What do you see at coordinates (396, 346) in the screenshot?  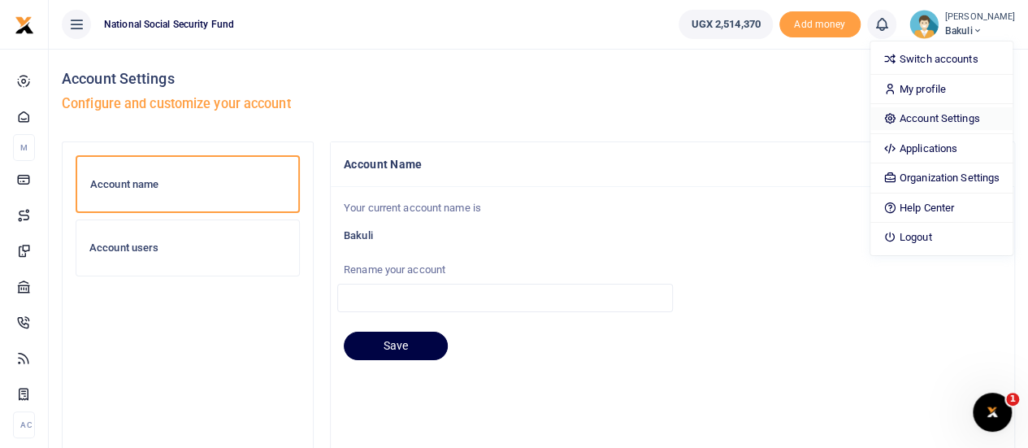 I see `button: Save` at bounding box center [396, 346].